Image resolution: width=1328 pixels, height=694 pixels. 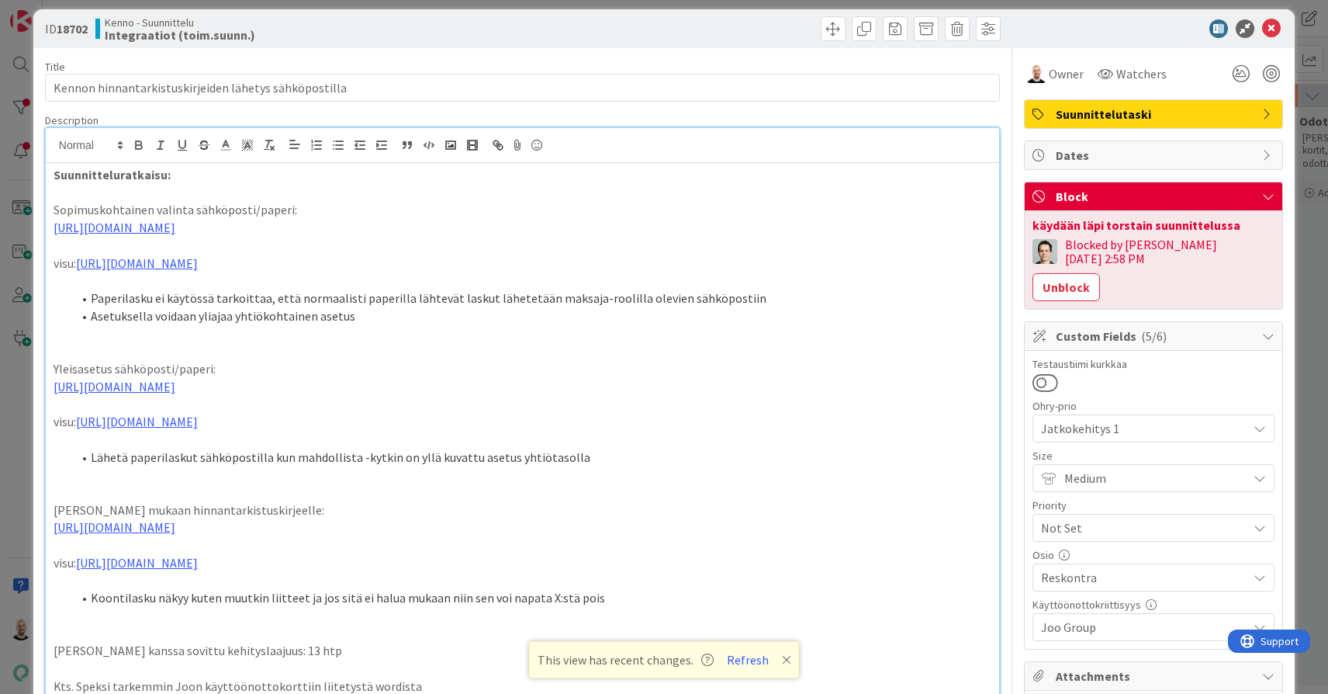 I want to click on span: Suunnittelutaski, so click(x=1155, y=114).